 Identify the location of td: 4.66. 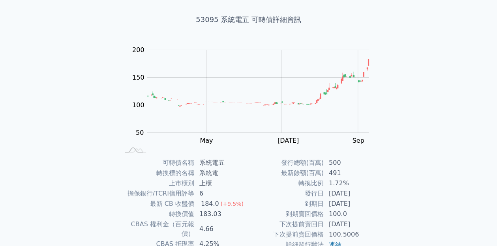
(222, 229).